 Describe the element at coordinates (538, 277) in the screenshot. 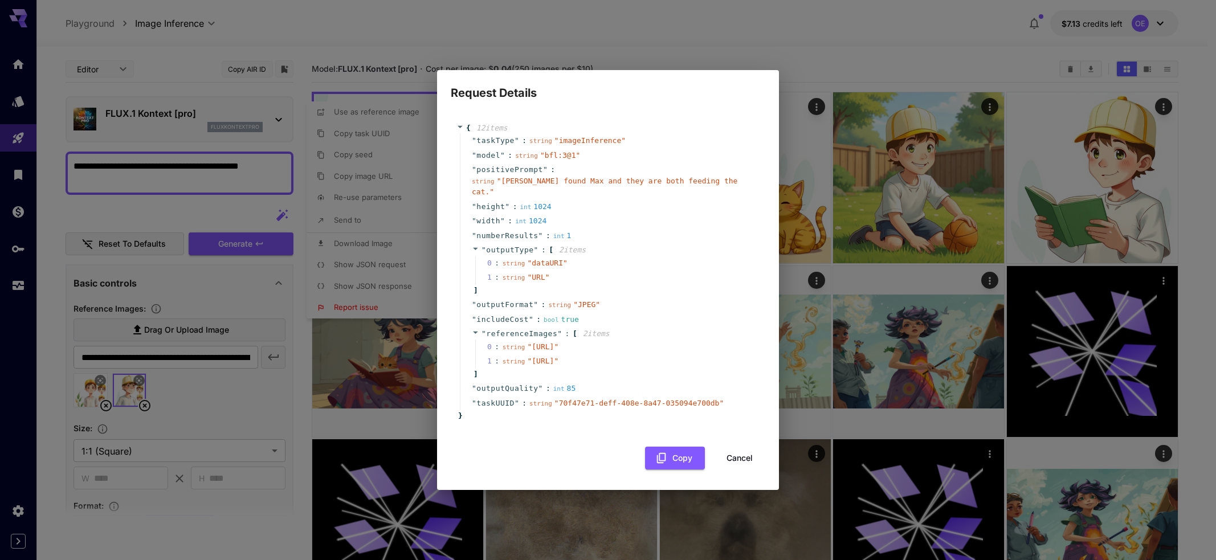

I see `span: " URL "` at that location.